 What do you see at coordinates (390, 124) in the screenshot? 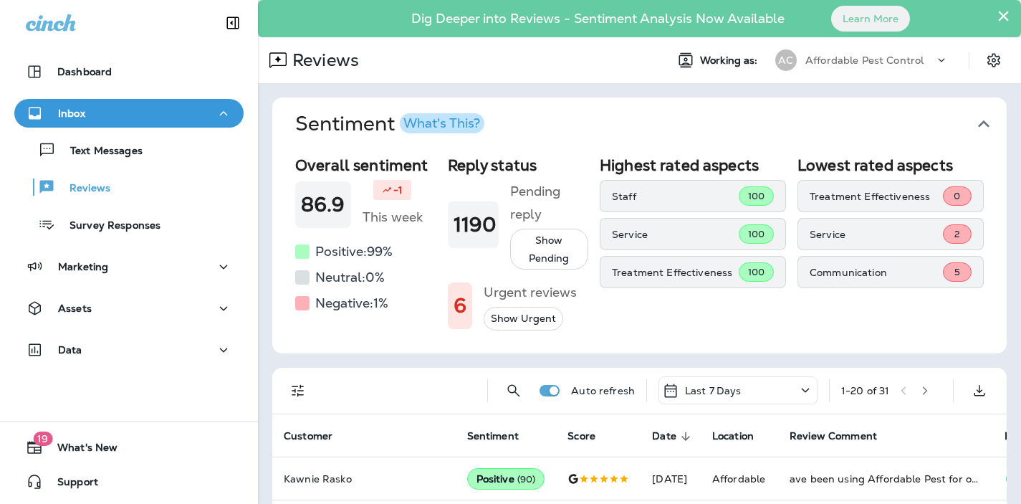
I see `h1: Sentiment` at bounding box center [390, 124].